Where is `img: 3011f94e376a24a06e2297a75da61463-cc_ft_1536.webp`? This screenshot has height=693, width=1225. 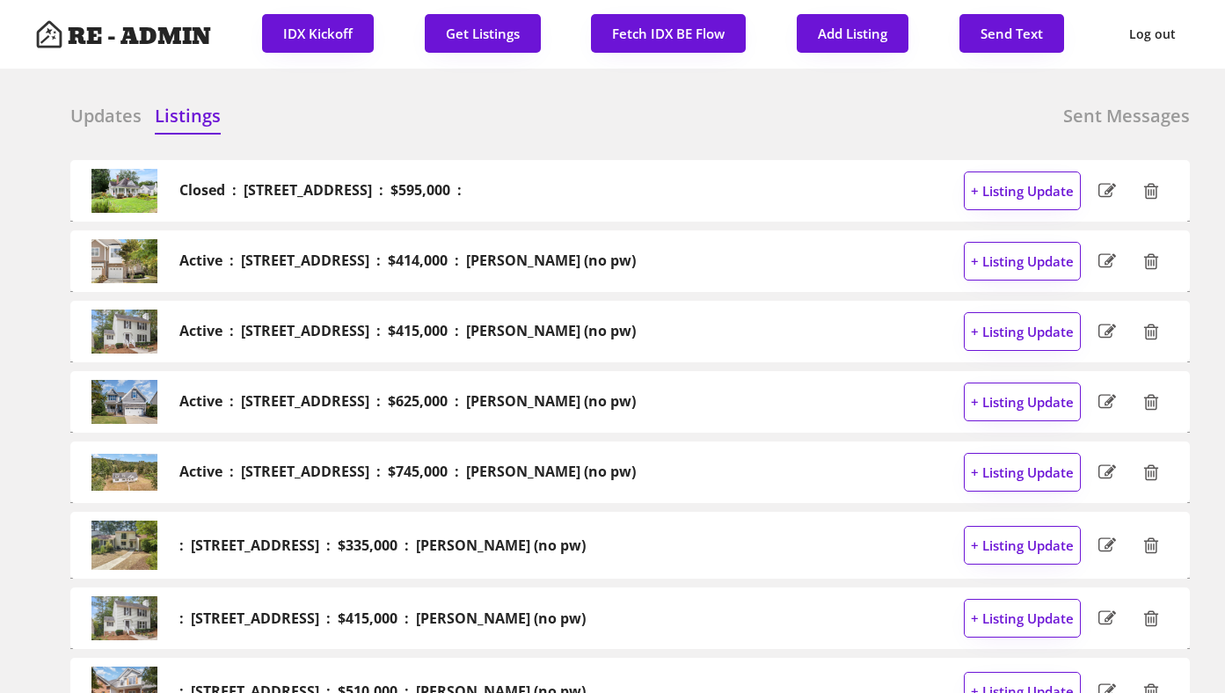
img: 3011f94e376a24a06e2297a75da61463-cc_ft_1536.webp is located at coordinates (124, 545).